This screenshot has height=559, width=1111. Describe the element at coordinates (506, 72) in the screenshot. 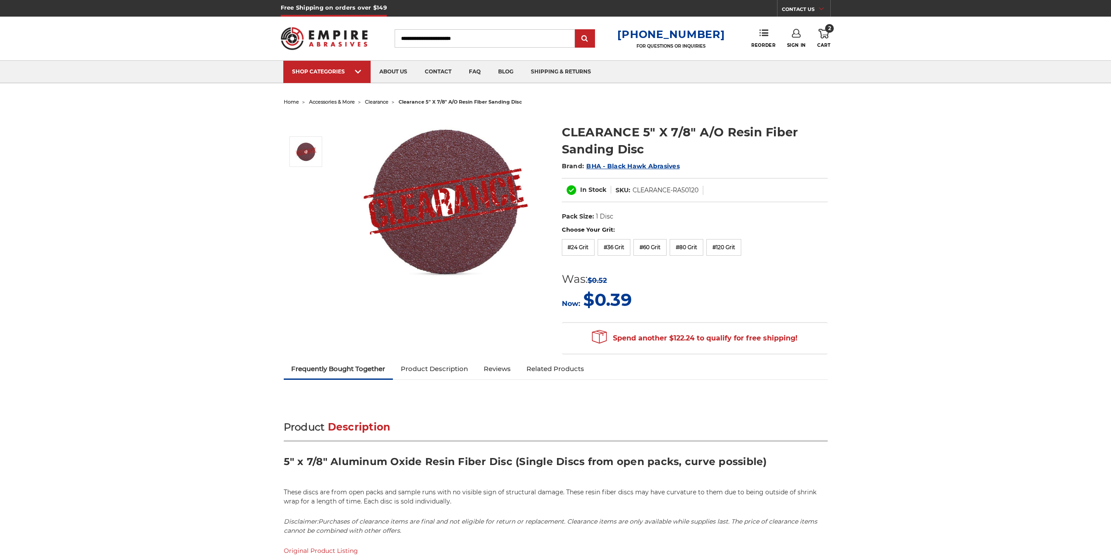

I see `a: blog` at that location.